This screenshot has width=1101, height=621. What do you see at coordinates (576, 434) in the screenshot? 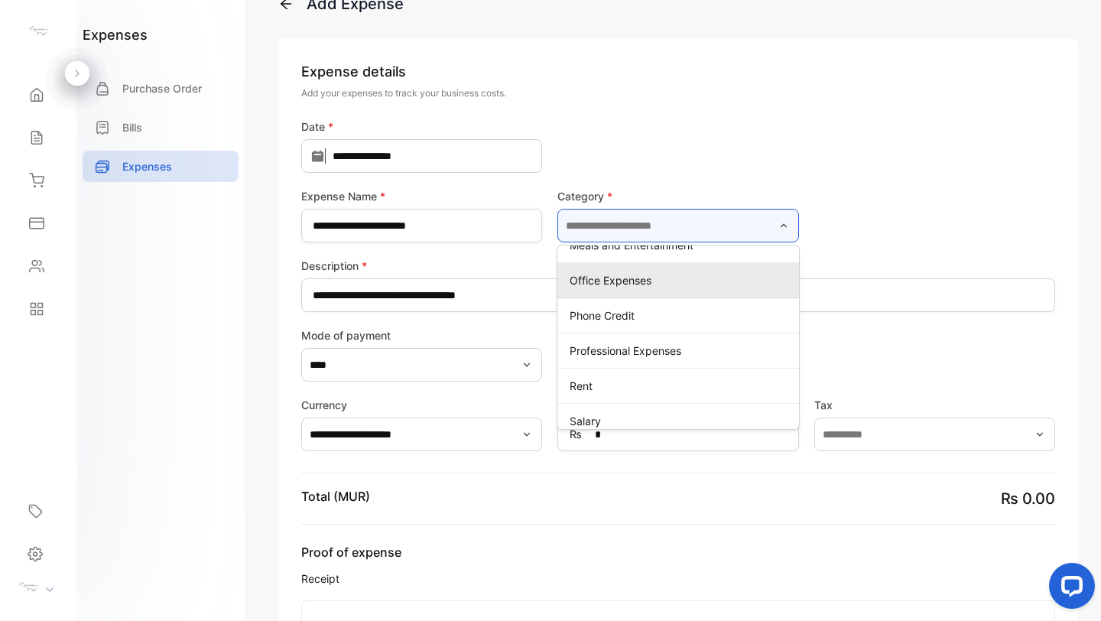
I see `span: ₨` at bounding box center [576, 434].